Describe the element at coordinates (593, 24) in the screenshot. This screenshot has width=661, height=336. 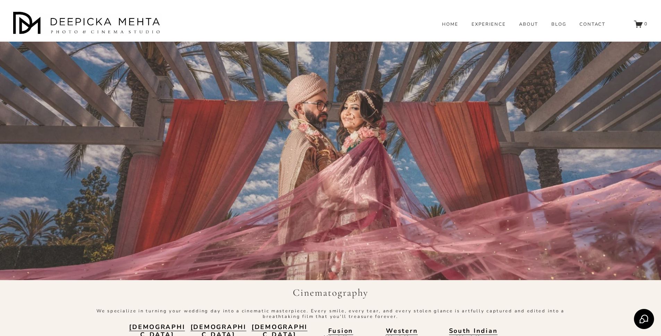
I see `a: CONTACT` at that location.